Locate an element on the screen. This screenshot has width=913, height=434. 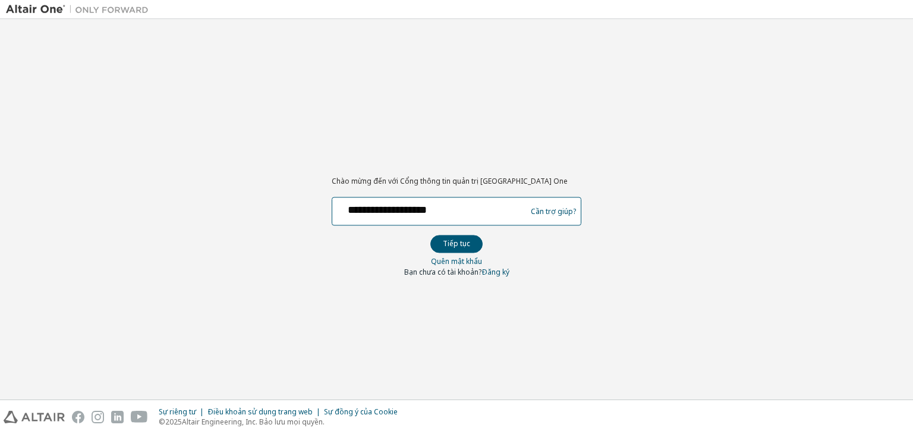
font: Đăng ký is located at coordinates (495, 272).